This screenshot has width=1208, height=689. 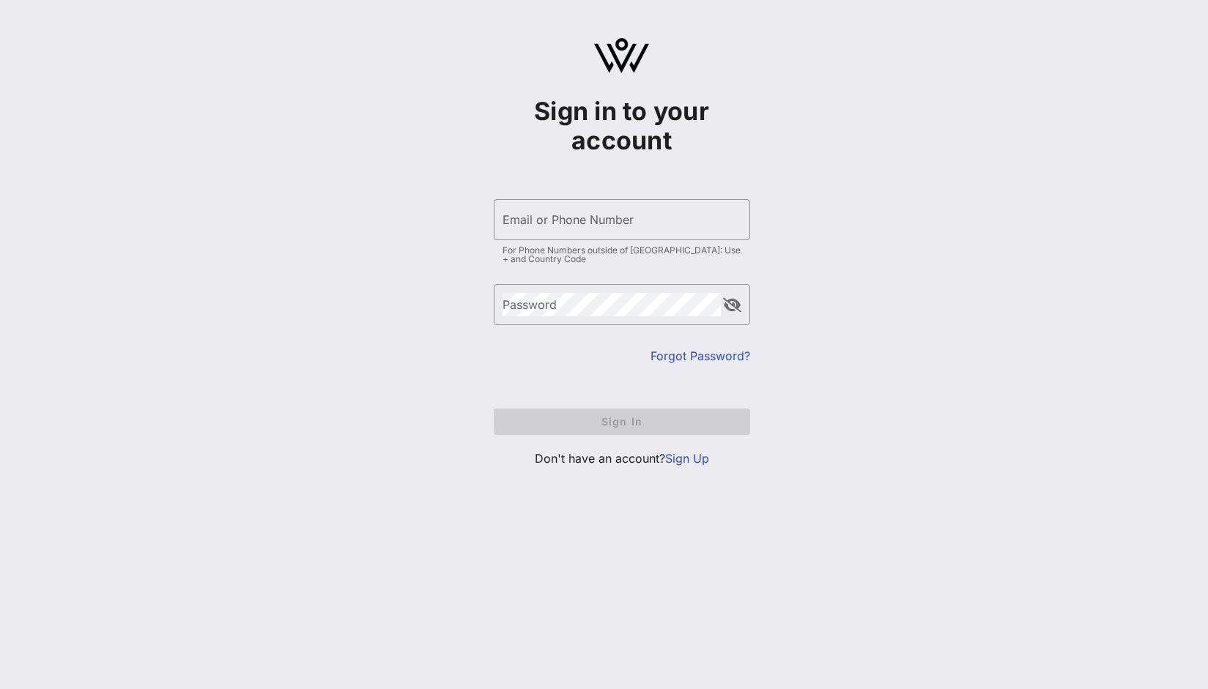 I want to click on button: append icon, so click(x=732, y=305).